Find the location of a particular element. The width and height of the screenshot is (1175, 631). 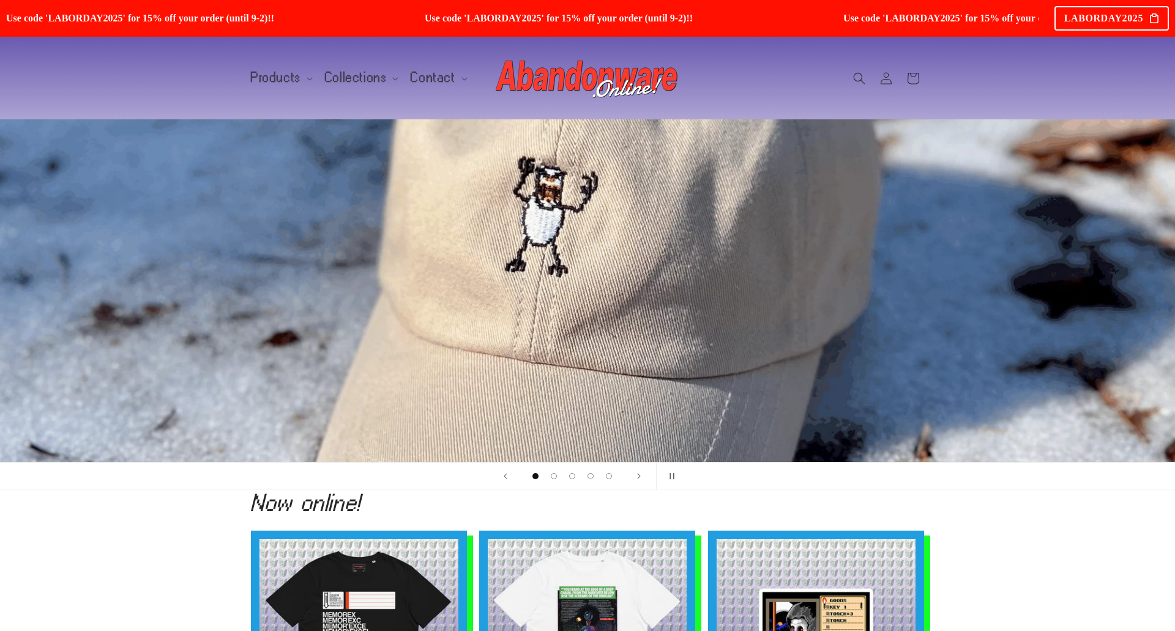

button: Next slide is located at coordinates (639, 476).